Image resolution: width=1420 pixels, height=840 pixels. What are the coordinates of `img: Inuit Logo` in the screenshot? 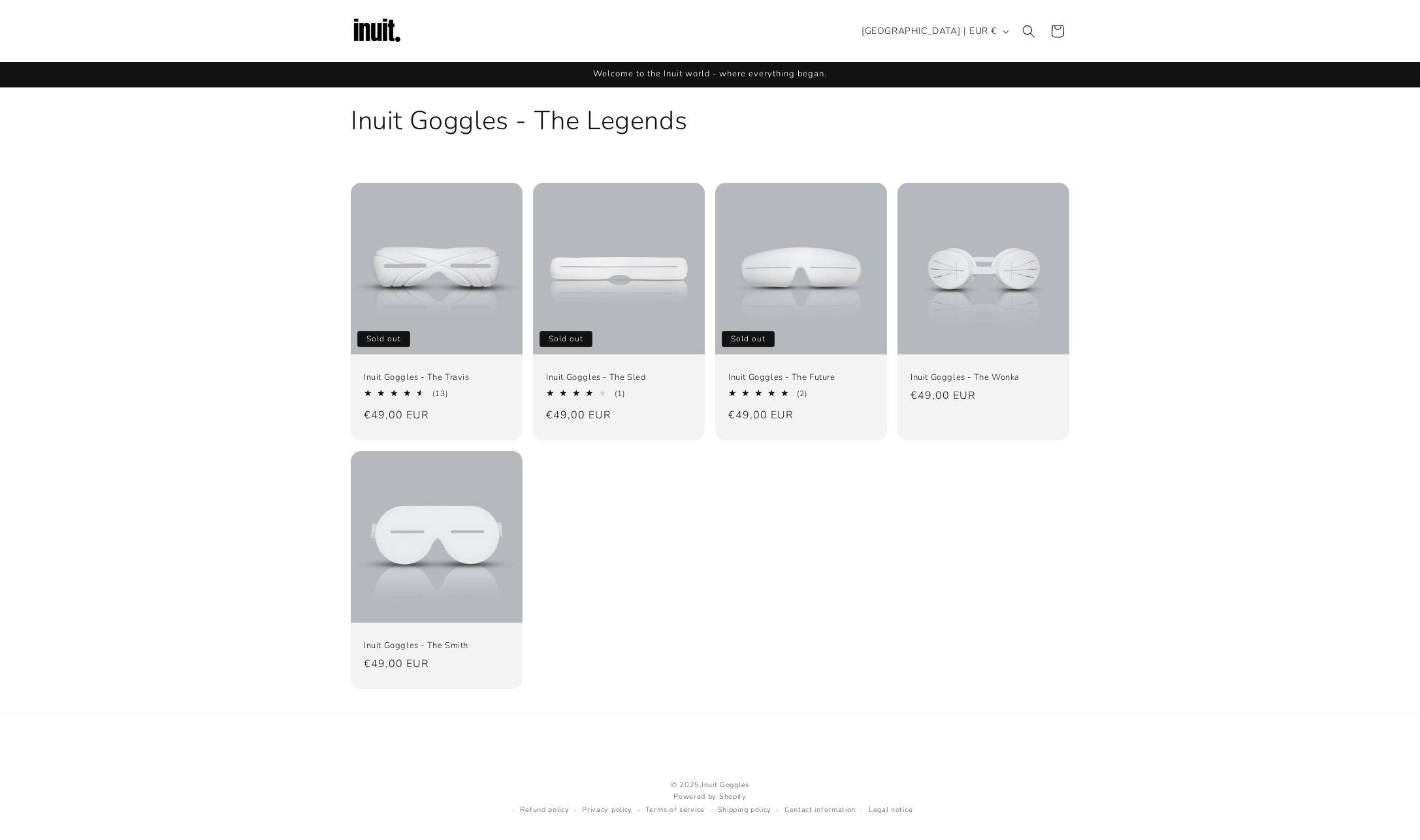 It's located at (377, 31).